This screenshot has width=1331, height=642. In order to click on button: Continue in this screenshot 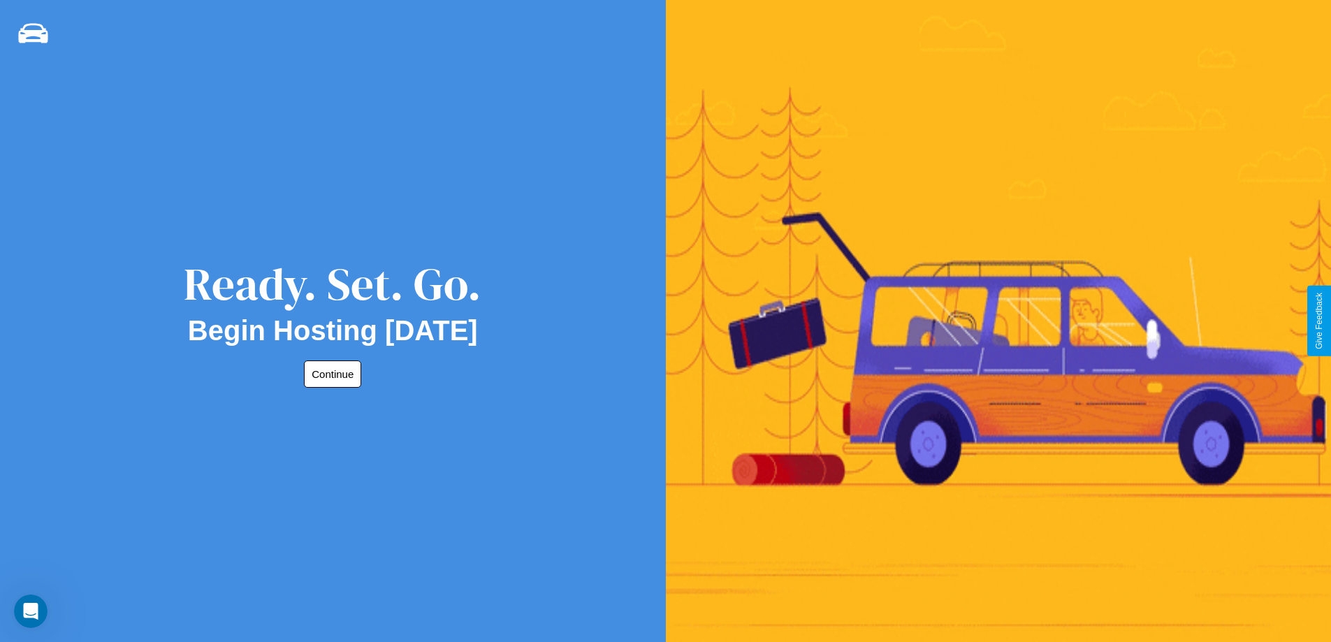, I will do `click(333, 374)`.